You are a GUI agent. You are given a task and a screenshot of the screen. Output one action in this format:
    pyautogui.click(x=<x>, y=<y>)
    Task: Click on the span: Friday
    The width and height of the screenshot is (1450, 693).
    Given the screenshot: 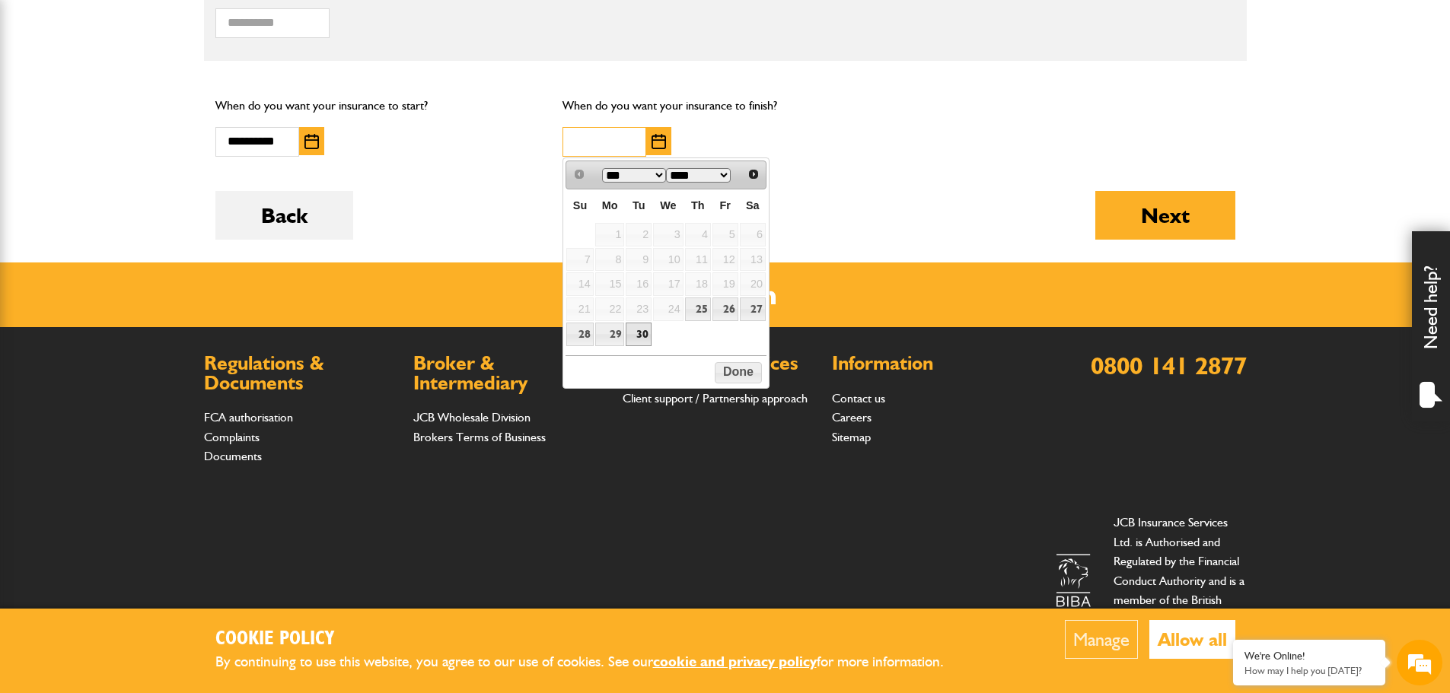 What is the action you would take?
    pyautogui.click(x=725, y=206)
    